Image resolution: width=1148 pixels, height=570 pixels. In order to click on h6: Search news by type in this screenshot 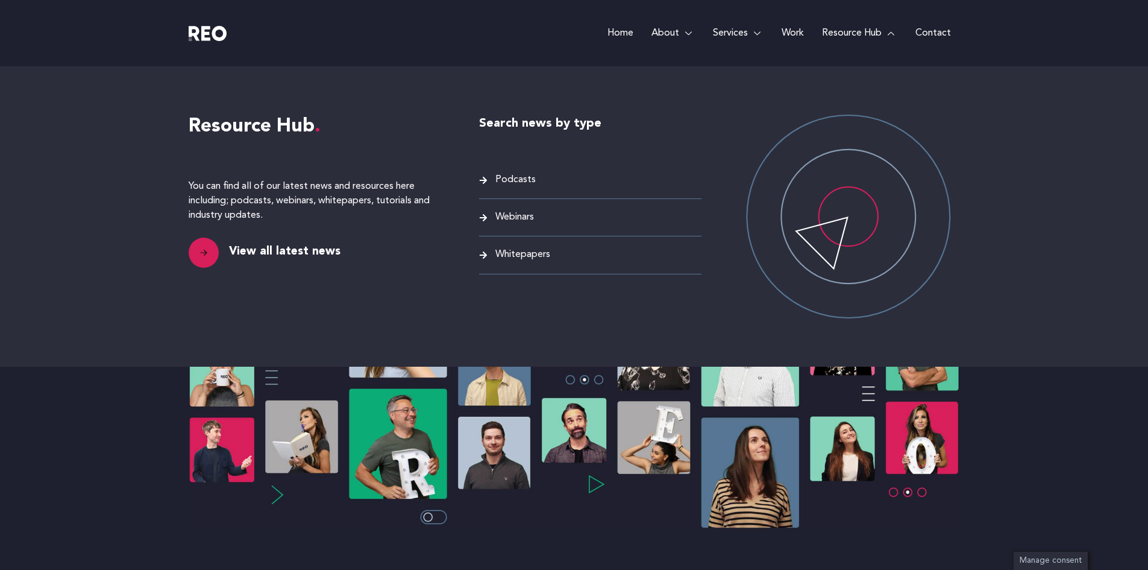, I will do `click(590, 124)`.